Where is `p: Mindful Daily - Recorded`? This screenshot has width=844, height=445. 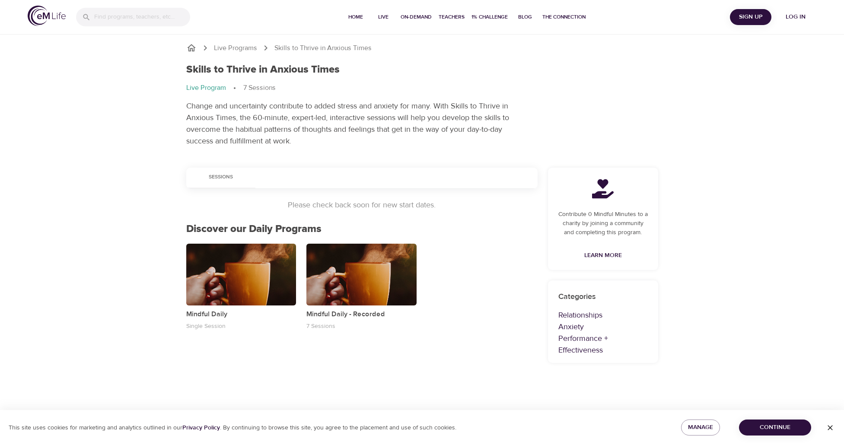 p: Mindful Daily - Recorded is located at coordinates (361, 314).